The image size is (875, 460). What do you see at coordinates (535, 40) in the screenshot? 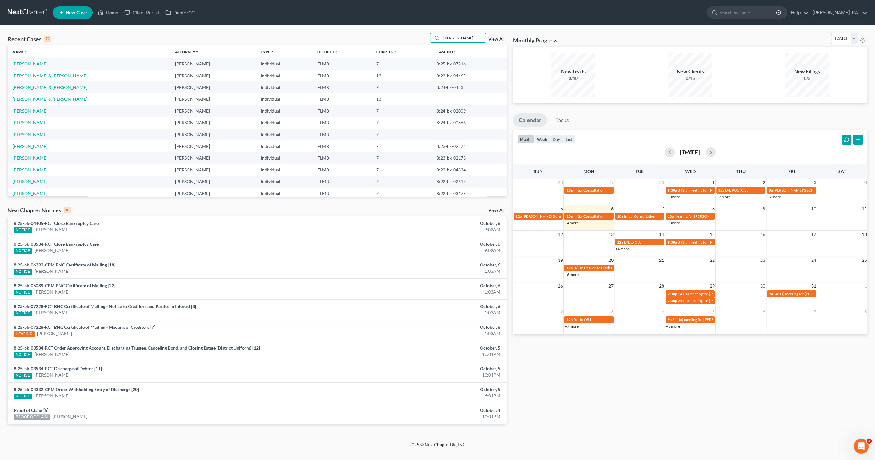
I see `h3: Monthly Progress` at bounding box center [535, 40].